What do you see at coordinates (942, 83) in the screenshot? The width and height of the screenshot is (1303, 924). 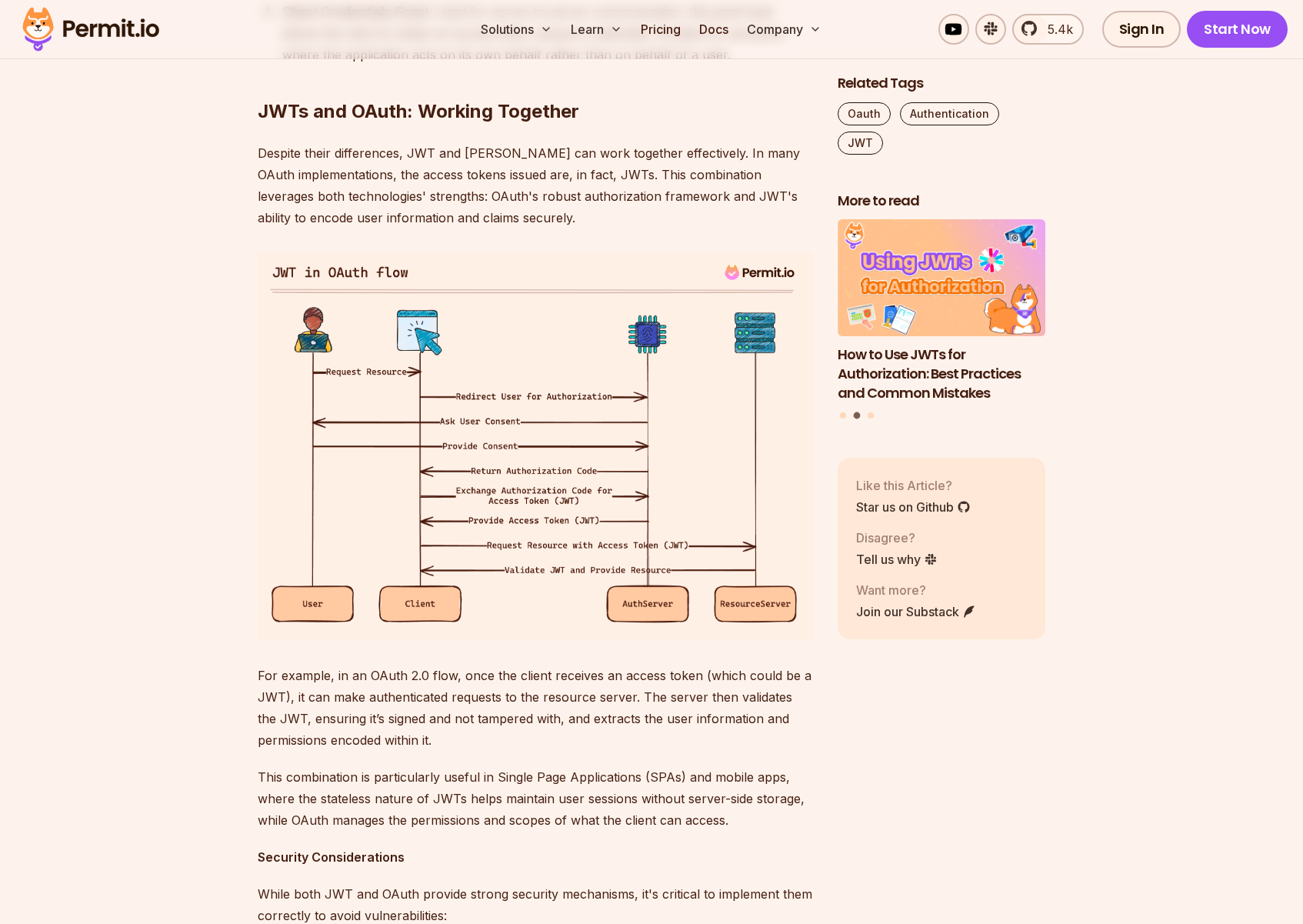 I see `h2: Related Tags` at bounding box center [942, 83].